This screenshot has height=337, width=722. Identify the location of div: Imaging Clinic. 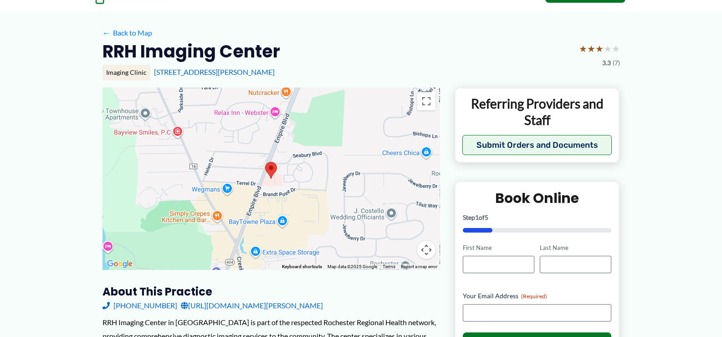
(126, 72).